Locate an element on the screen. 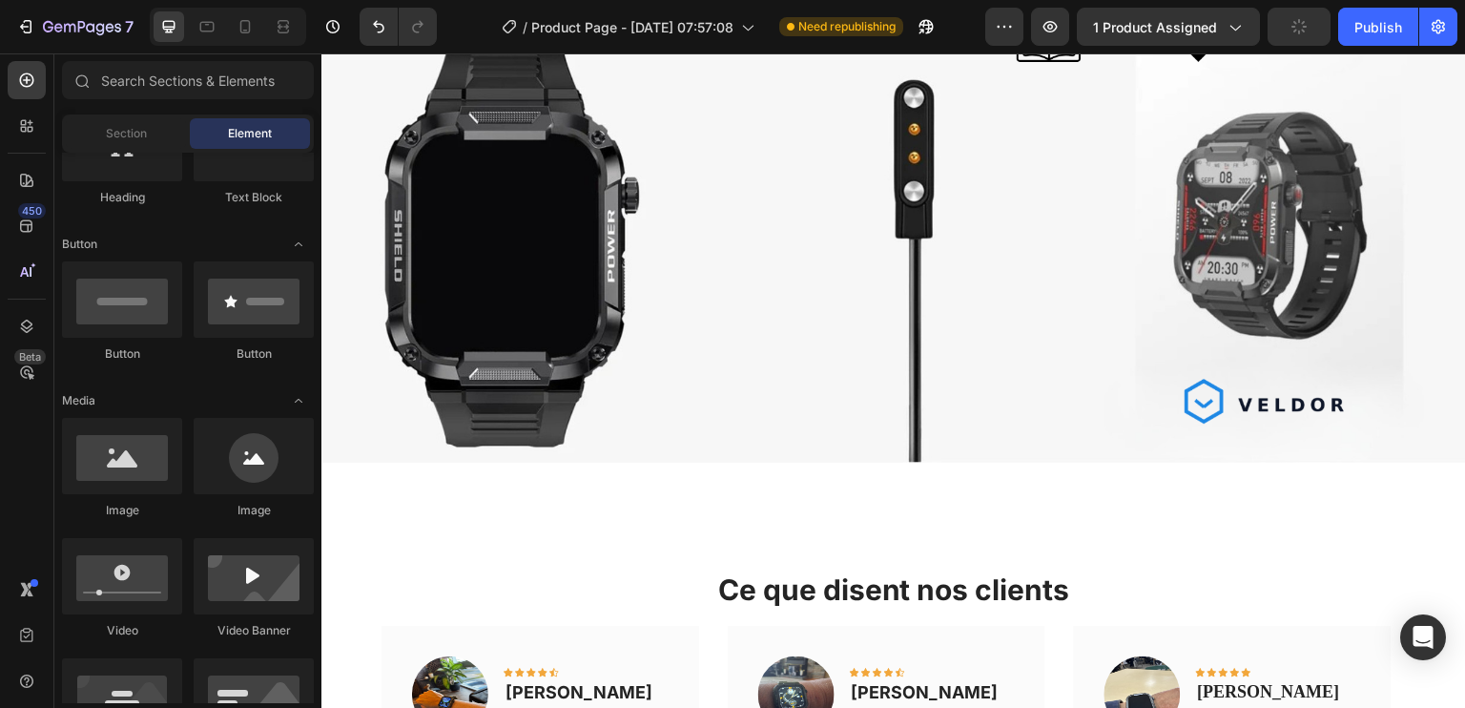 The image size is (1465, 708). div: Text Block is located at coordinates (254, 197).